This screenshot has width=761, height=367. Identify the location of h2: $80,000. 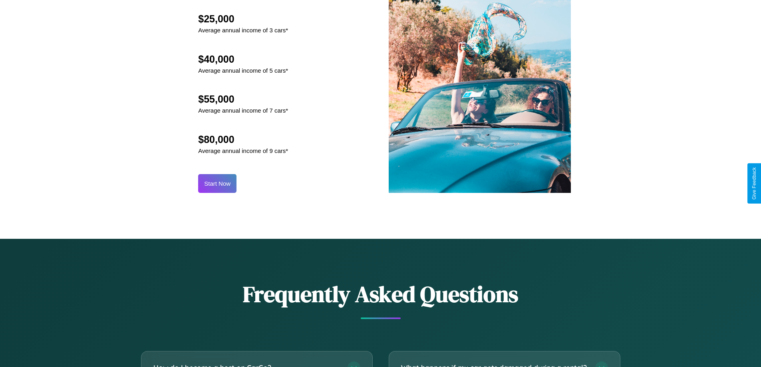
(243, 139).